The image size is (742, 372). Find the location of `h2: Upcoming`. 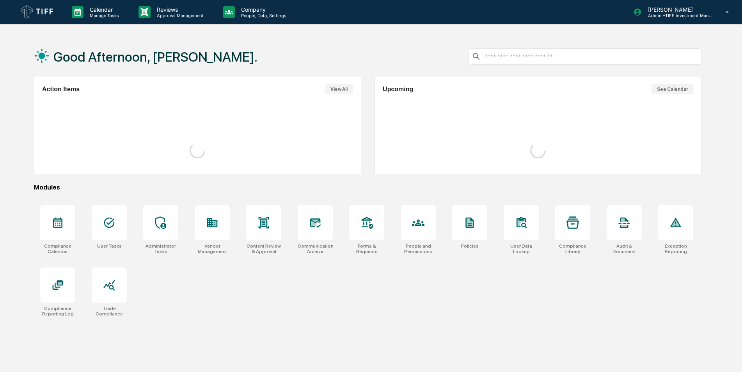

h2: Upcoming is located at coordinates (398, 89).